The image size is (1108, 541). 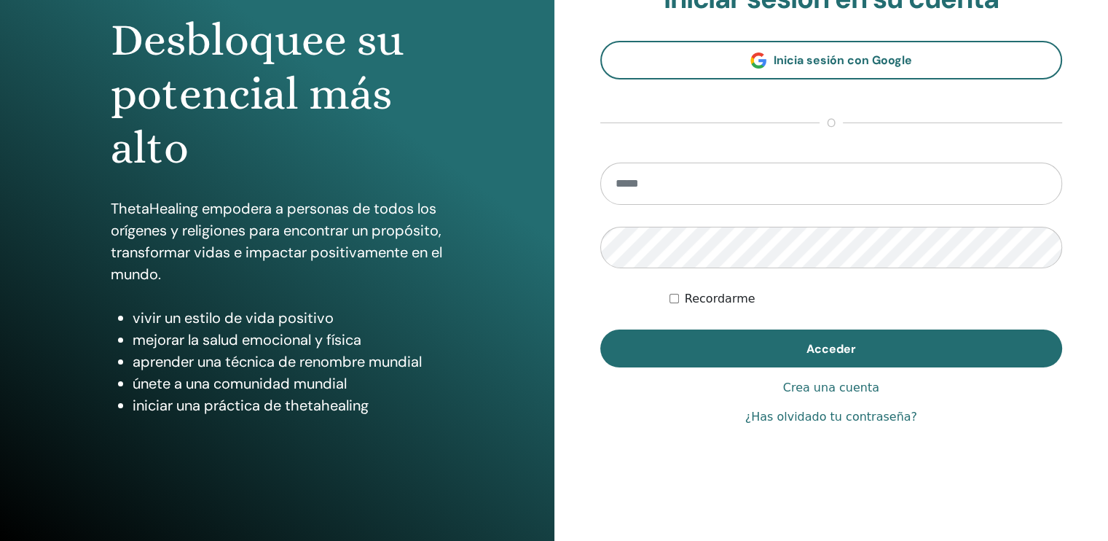 I want to click on li: vivir un estilo de vida positivo, so click(x=288, y=318).